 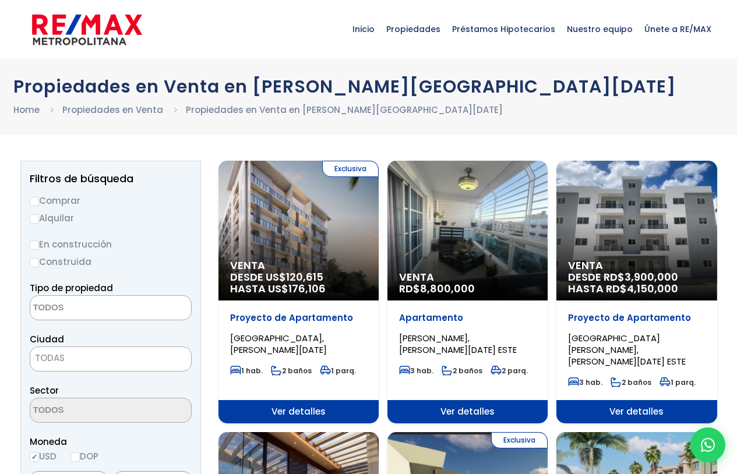 What do you see at coordinates (26, 110) in the screenshot?
I see `a: Home` at bounding box center [26, 110].